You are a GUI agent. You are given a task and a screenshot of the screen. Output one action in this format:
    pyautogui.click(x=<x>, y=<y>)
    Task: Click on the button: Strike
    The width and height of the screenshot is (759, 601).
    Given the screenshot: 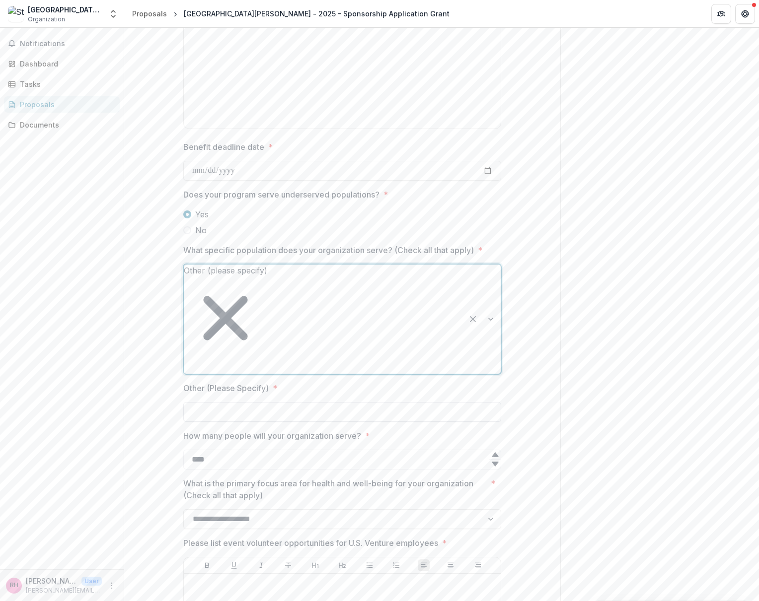 What is the action you would take?
    pyautogui.click(x=288, y=566)
    